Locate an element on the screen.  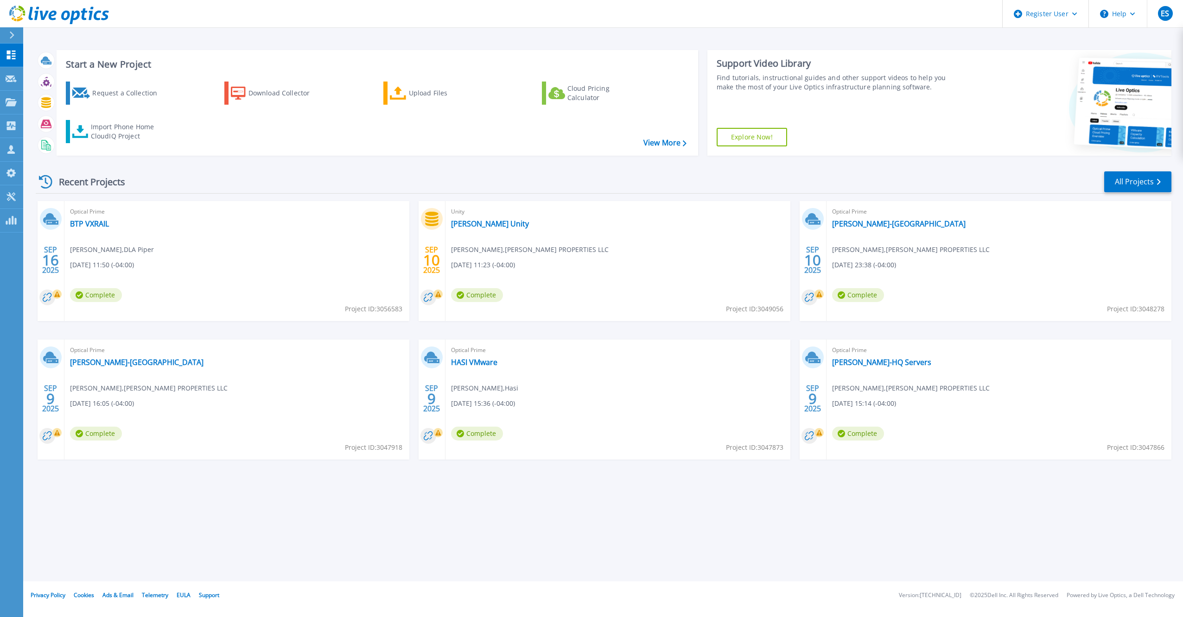
span: Project ID: 3056583 is located at coordinates (374, 309).